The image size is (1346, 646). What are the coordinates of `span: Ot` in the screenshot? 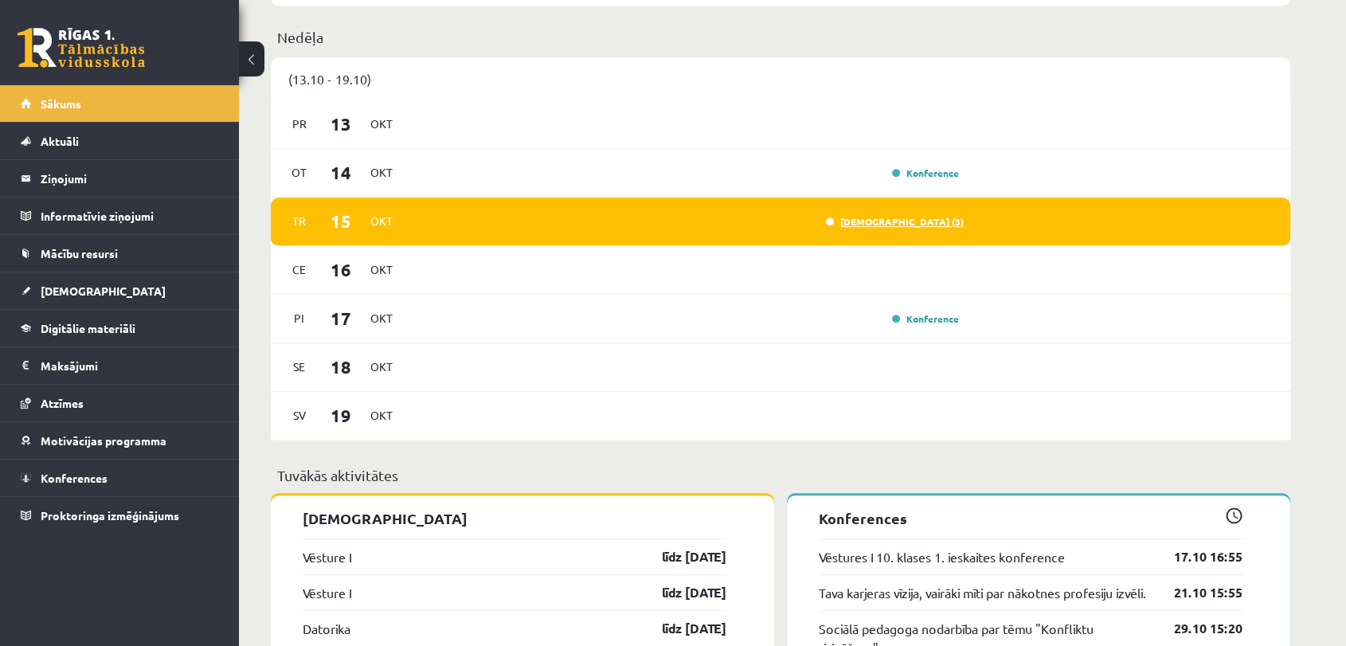 It's located at (299, 172).